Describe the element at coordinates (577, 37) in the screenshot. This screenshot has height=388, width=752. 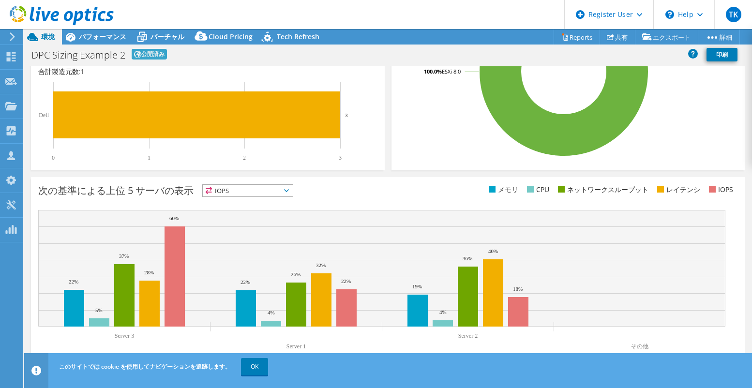
I see `a: Reports` at that location.